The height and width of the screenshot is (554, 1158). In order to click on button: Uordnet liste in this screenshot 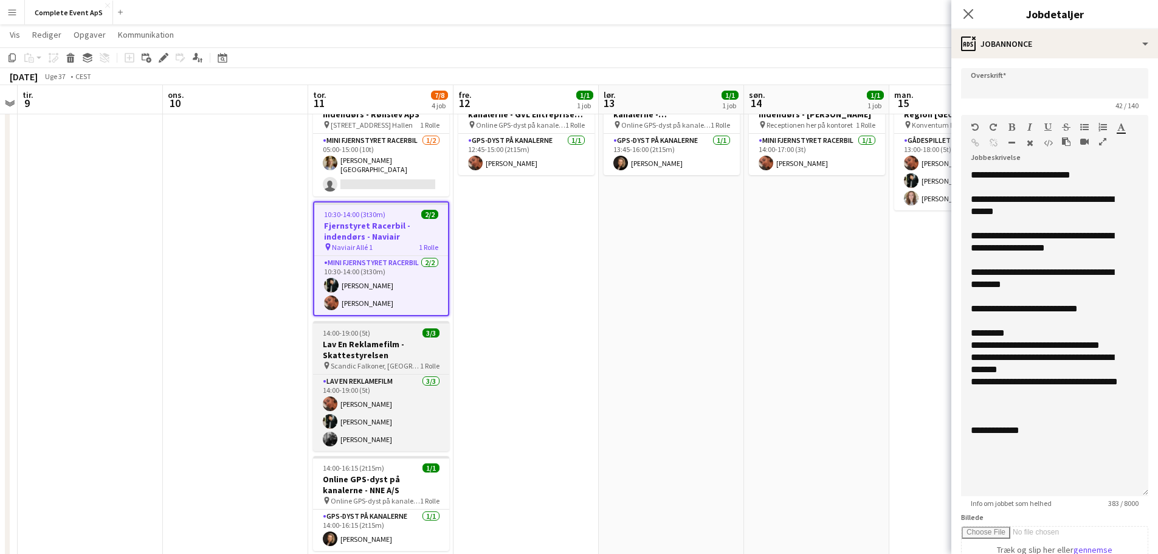, I will do `click(1085, 127)`.